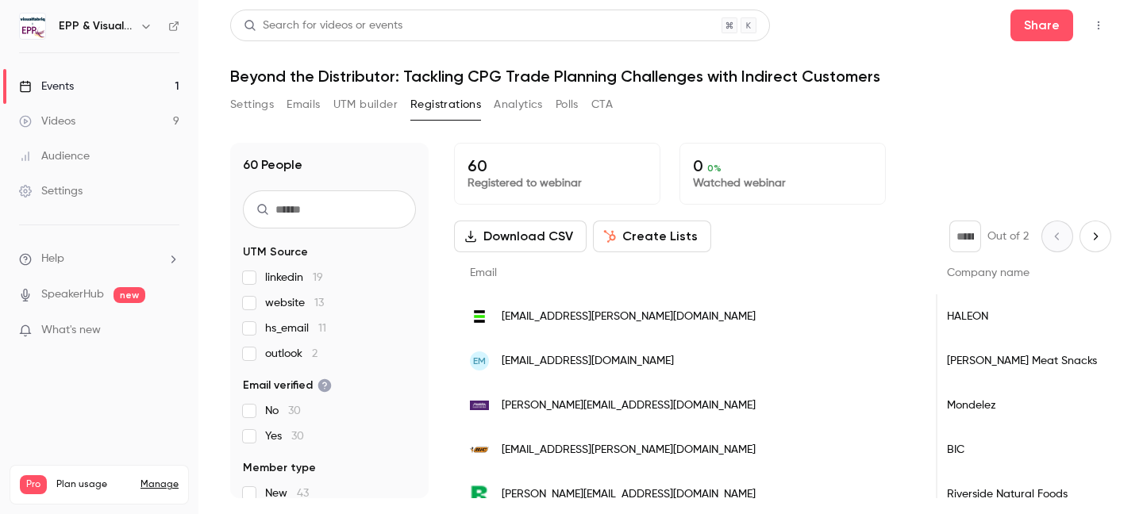 The image size is (1143, 514). Describe the element at coordinates (445, 105) in the screenshot. I see `button: Registrations` at that location.